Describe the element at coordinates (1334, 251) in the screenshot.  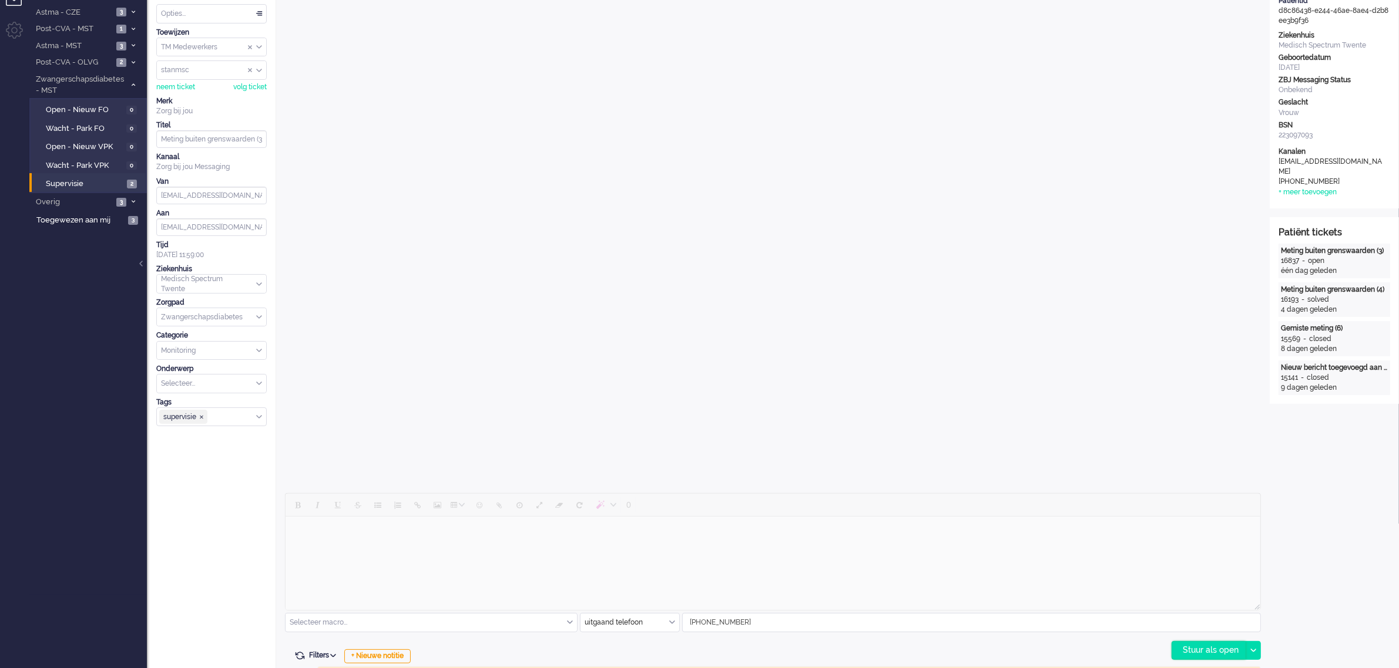
I see `div: Meting buiten grenswaarden (3)` at that location.